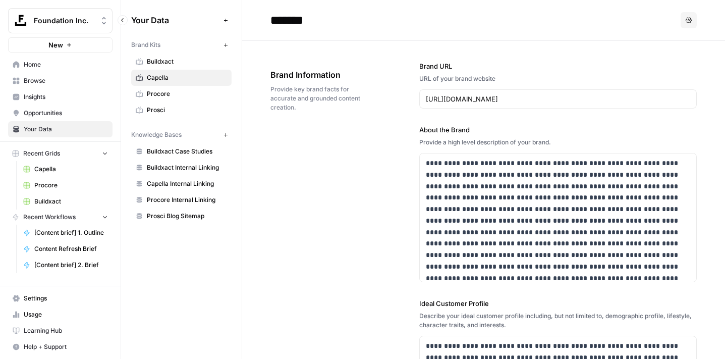 This screenshot has height=359, width=725. What do you see at coordinates (181, 184) in the screenshot?
I see `a: Capella Internal Linking` at bounding box center [181, 184].